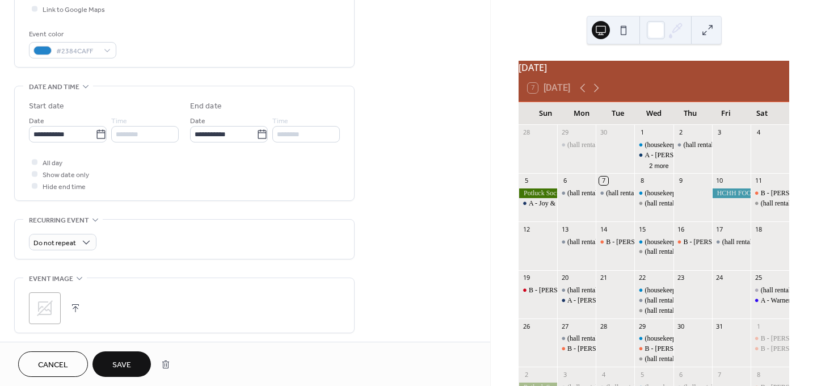 This screenshot has width=817, height=386. Describe the element at coordinates (719, 374) in the screenshot. I see `div: 7` at that location.